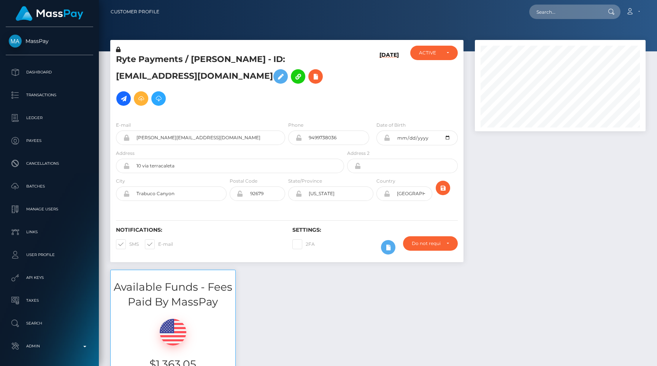  Describe the element at coordinates (49, 277) in the screenshot. I see `p: API Keys` at that location.